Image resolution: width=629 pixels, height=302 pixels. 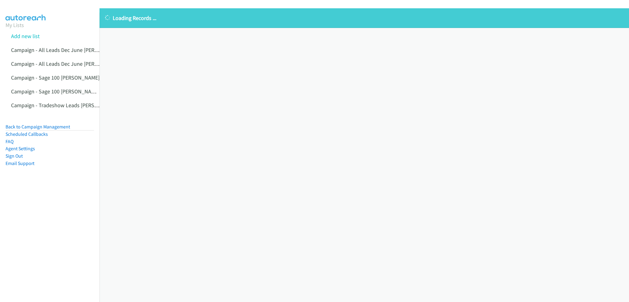 What do you see at coordinates (14, 156) in the screenshot?
I see `a: Sign Out` at bounding box center [14, 156].